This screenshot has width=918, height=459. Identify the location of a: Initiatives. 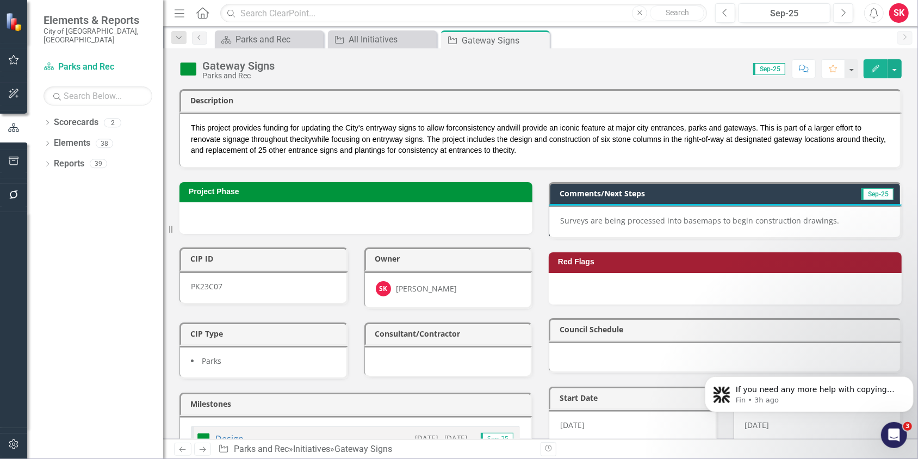
(312, 449).